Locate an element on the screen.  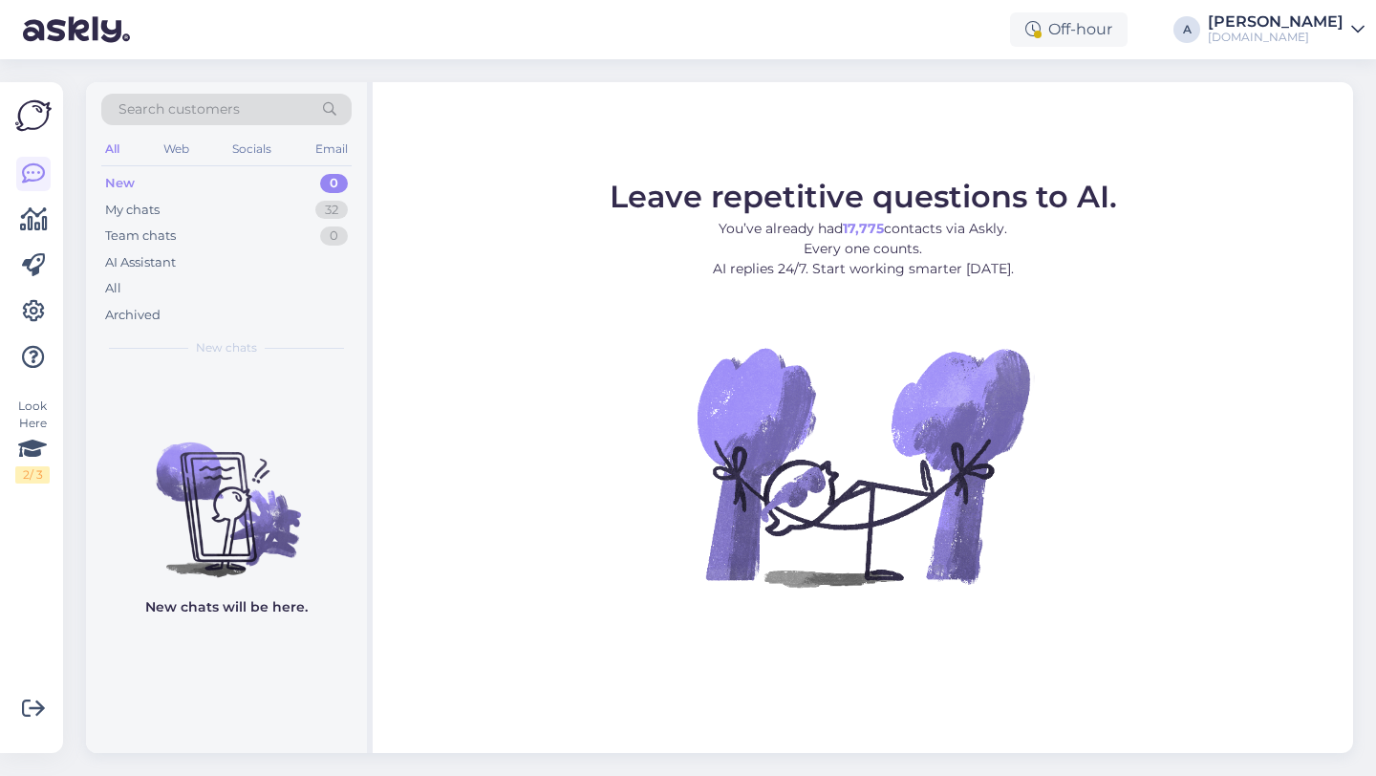
span: Search customers is located at coordinates (179, 109).